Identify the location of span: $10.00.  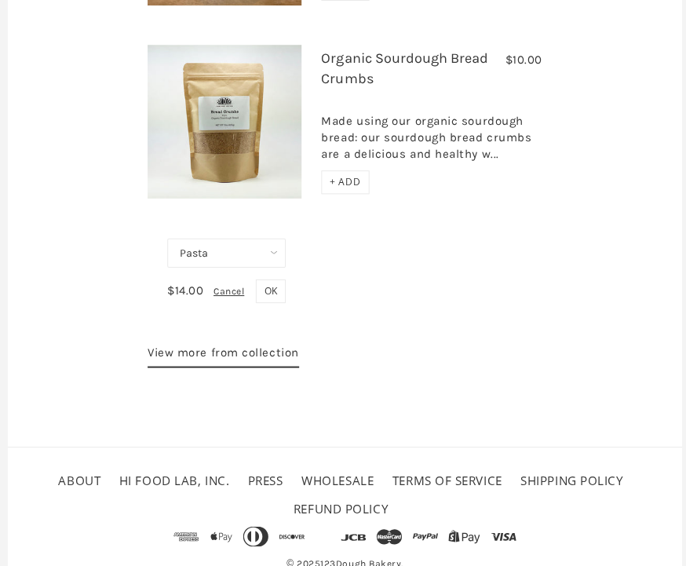
(520, 60).